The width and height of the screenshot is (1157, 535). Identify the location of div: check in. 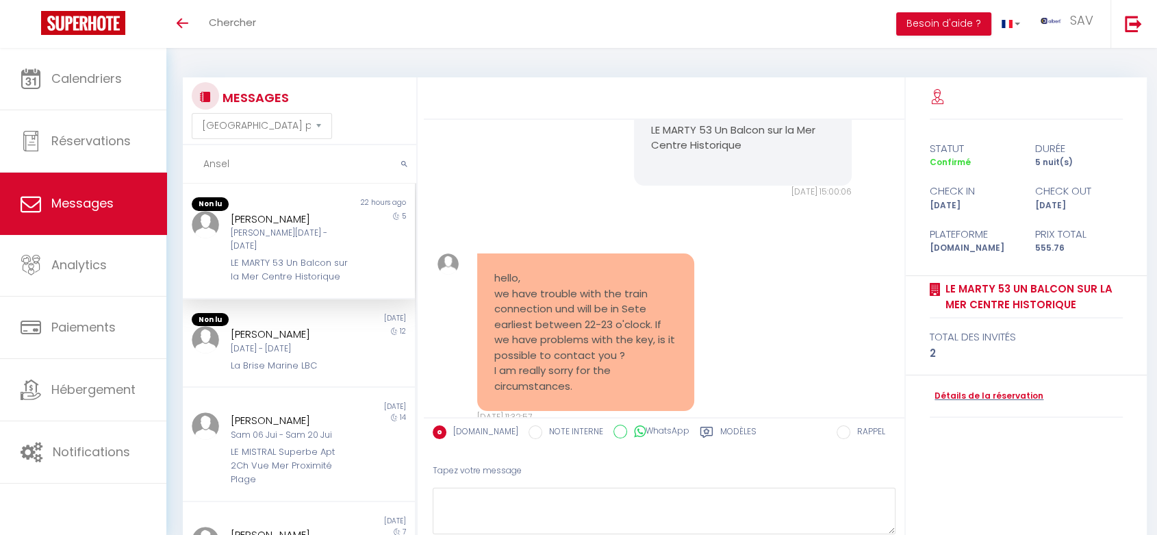
(974, 191).